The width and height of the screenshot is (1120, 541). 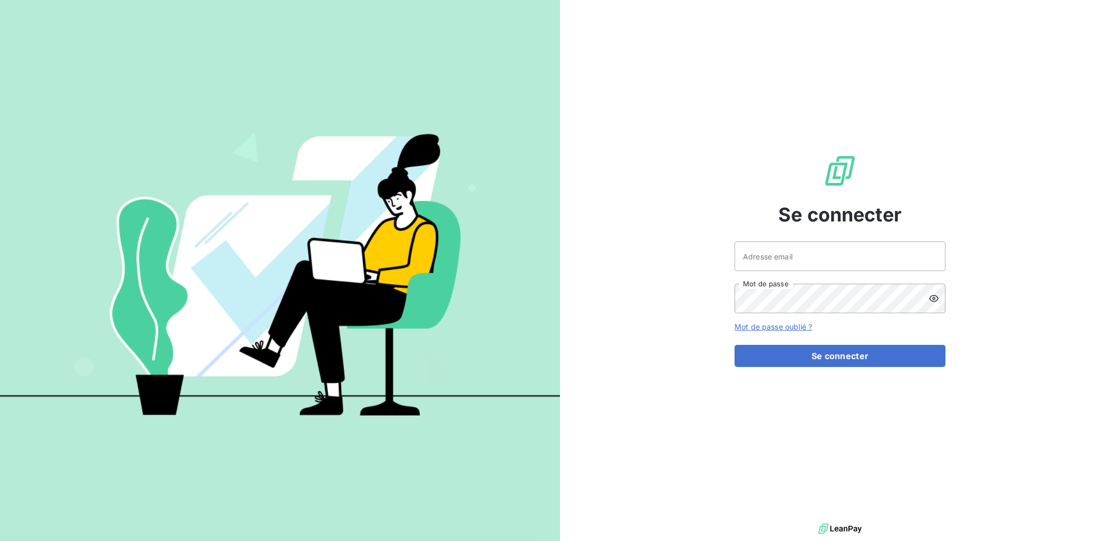 I want to click on span: Se connecter, so click(x=840, y=215).